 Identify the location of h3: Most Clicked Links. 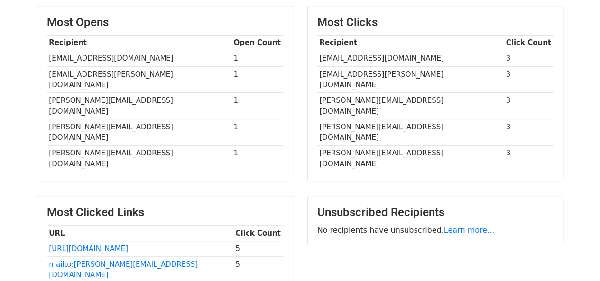
(165, 212).